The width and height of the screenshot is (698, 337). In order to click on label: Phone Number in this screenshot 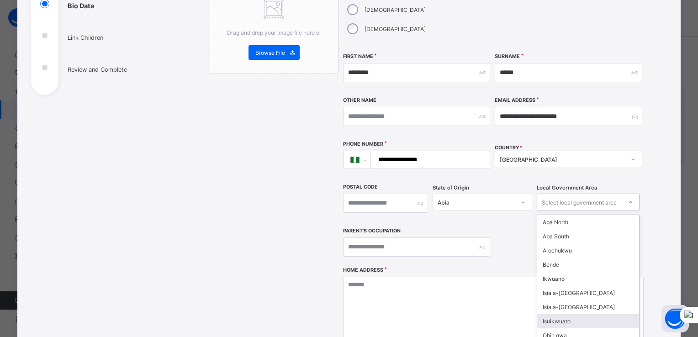, I will do `click(363, 144)`.